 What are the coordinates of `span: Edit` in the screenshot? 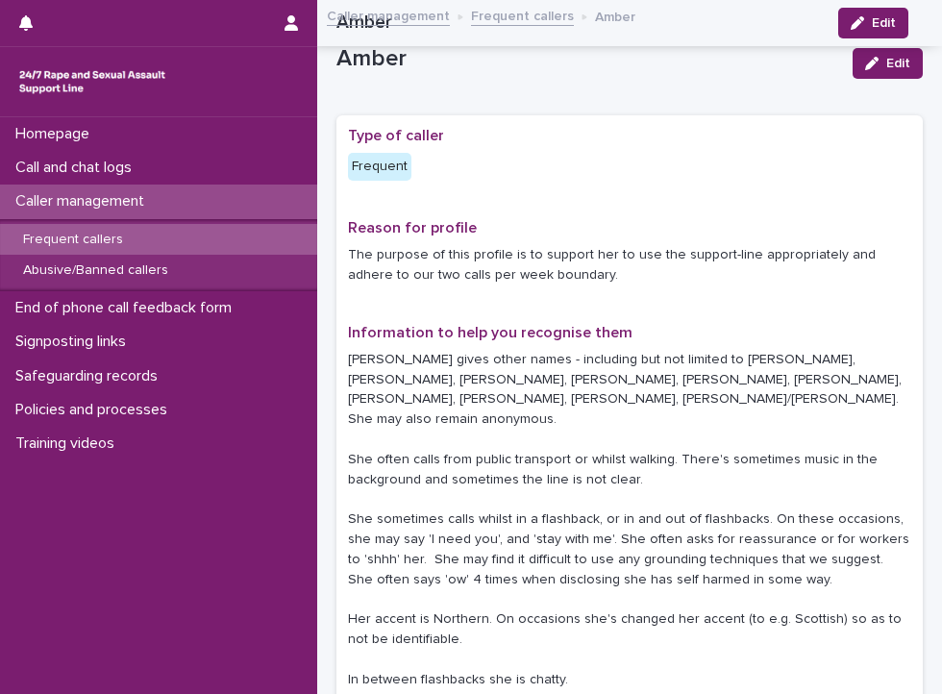 It's located at (898, 63).